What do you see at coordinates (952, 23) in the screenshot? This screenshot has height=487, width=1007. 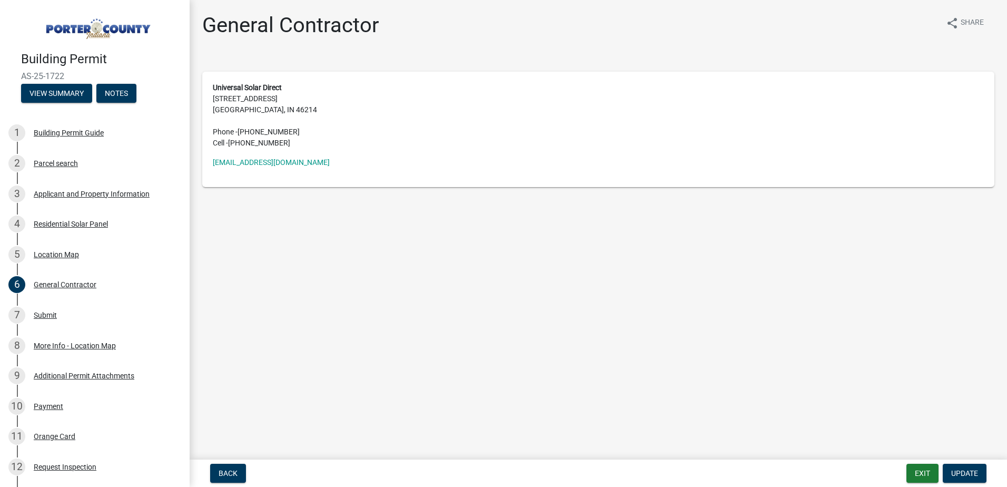 I see `i: share` at bounding box center [952, 23].